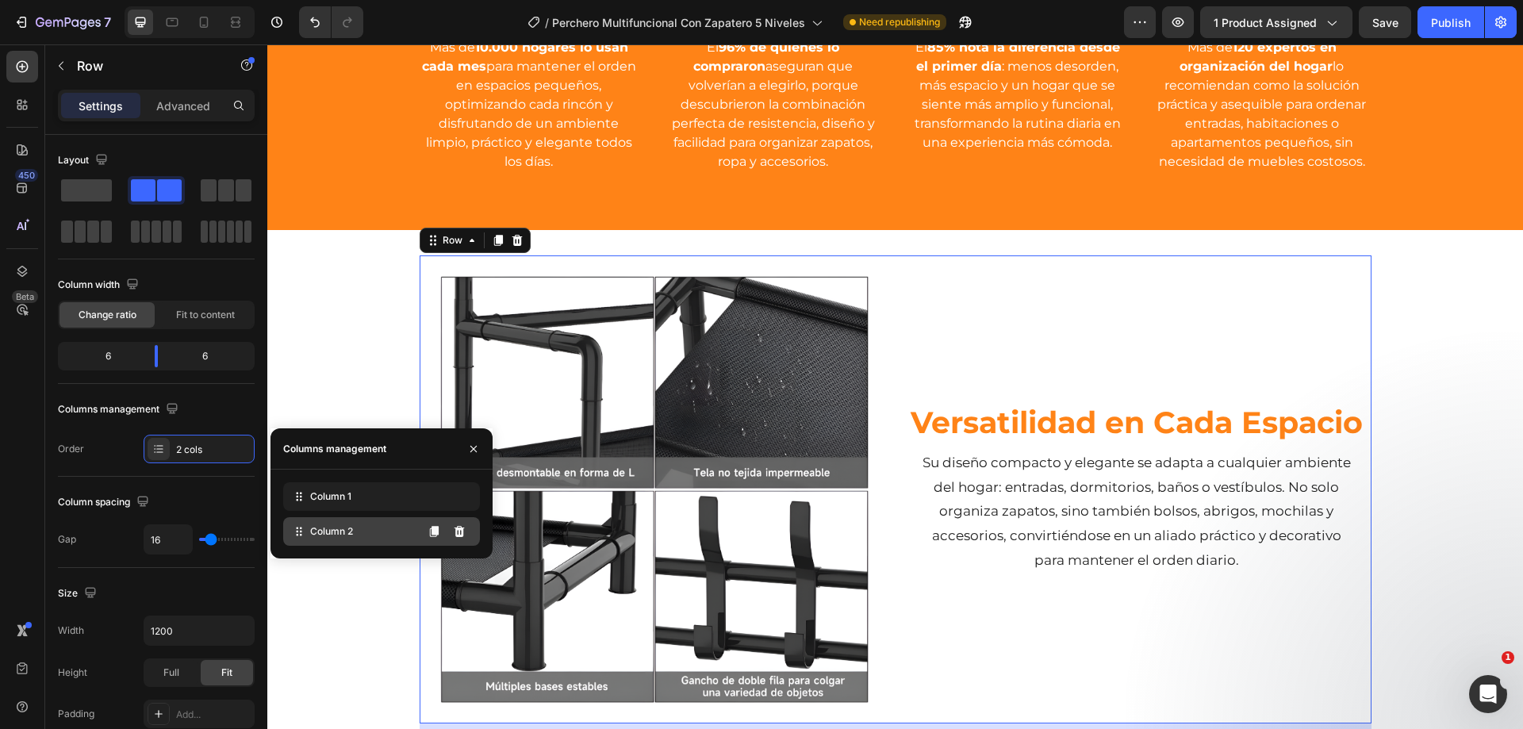 Image resolution: width=1523 pixels, height=729 pixels. Describe the element at coordinates (869, 466) in the screenshot. I see `p: Su diseño compacto y elegante se adapta a cualquier ambiente del hogar: entradas, dormitorios, ba...` at that location.